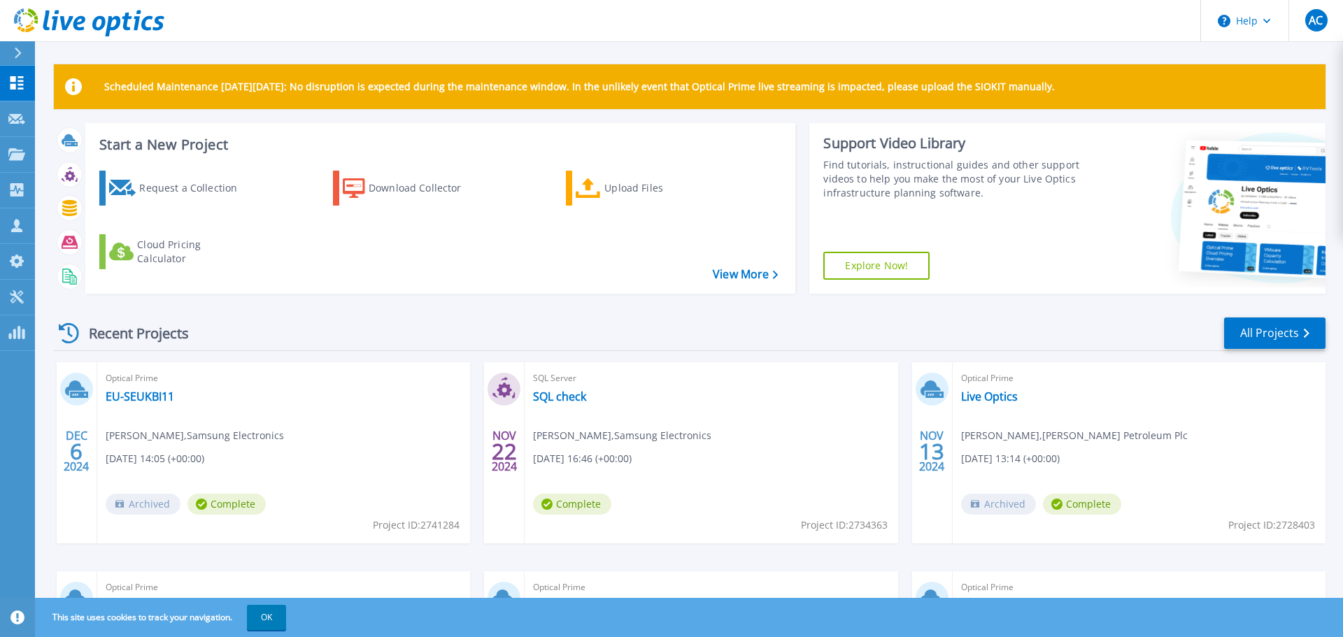 Image resolution: width=1343 pixels, height=637 pixels. Describe the element at coordinates (195, 188) in the screenshot. I see `div: Request a Collection` at that location.